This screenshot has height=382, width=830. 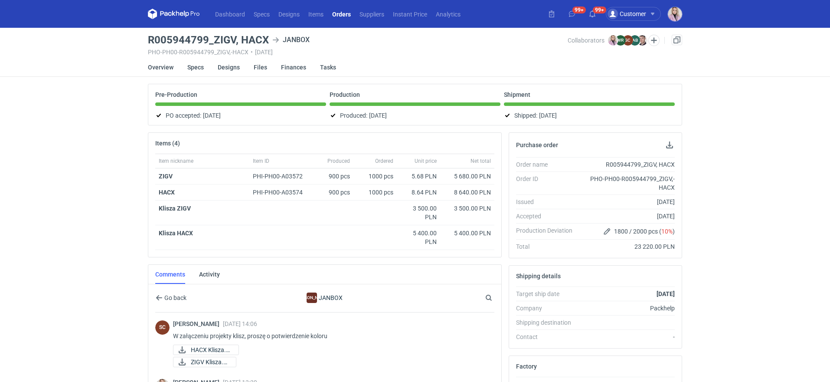 What do you see at coordinates (677, 40) in the screenshot?
I see `a: Duplicate` at bounding box center [677, 40].